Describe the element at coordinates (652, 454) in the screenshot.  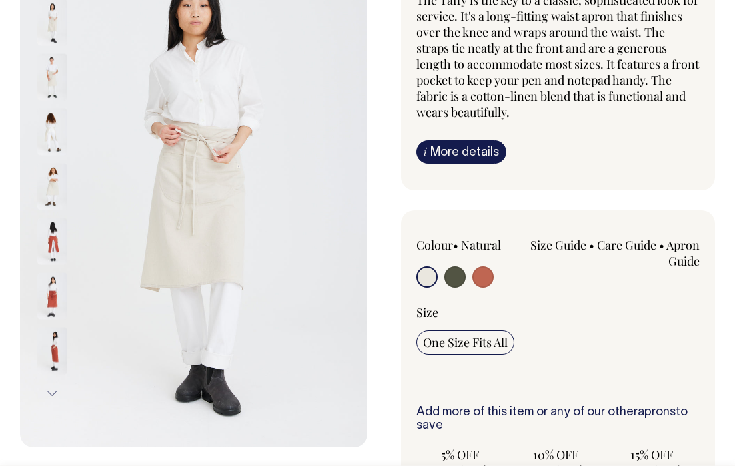
I see `span: 15% OFF` at that location.